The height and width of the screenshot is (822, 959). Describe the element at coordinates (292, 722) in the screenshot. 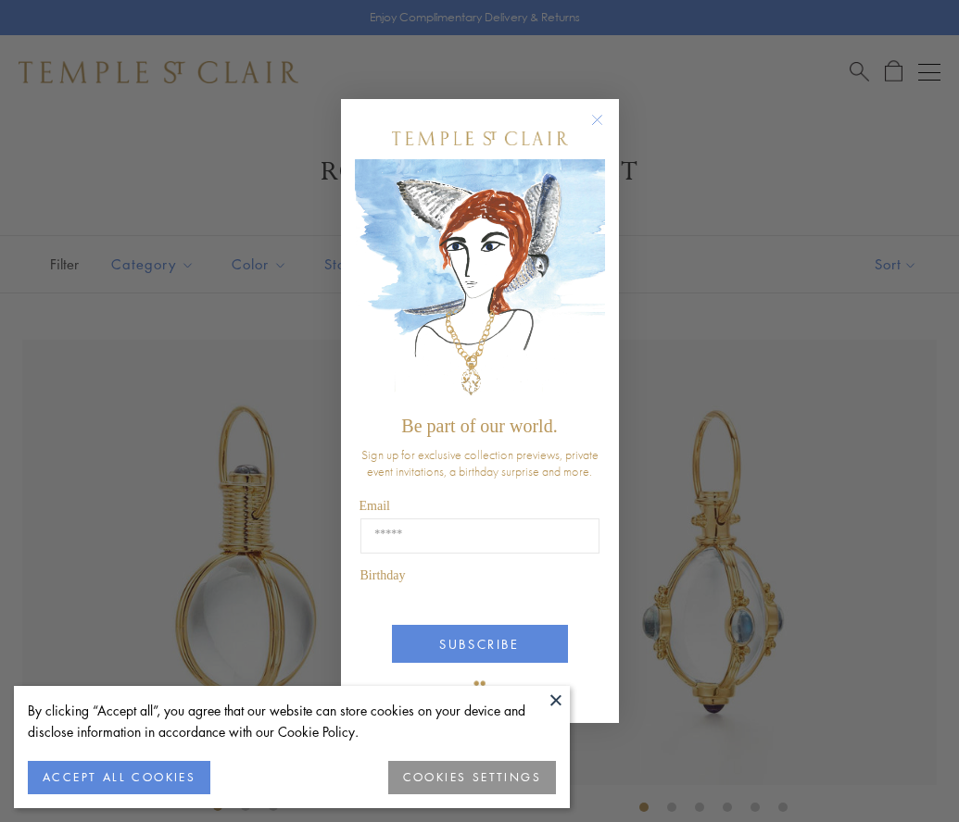

I see `div: By clicking “Accept all”, you agree that our website can store cookies on your device and disclos...` at that location.